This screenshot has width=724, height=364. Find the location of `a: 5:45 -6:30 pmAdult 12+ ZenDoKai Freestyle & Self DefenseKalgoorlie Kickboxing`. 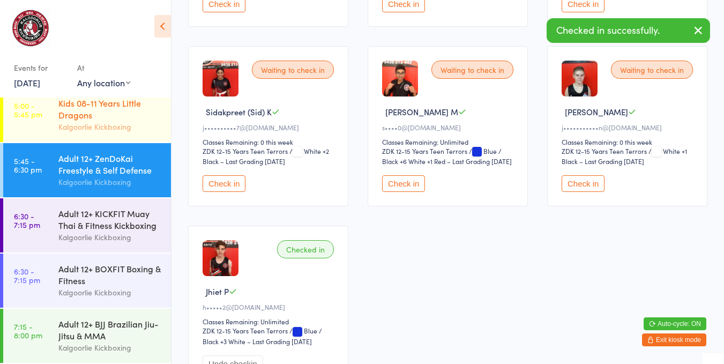

a: 5:45 -6:30 pmAdult 12+ ZenDoKai Freestyle & Self DefenseKalgoorlie Kickboxing is located at coordinates (87, 170).